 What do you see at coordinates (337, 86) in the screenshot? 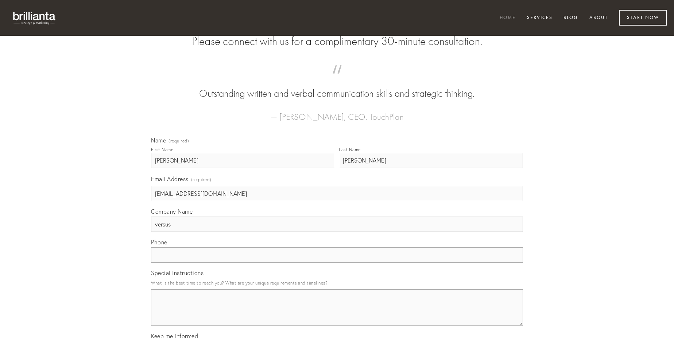
I see `blockquote: Outstanding written and verbal communication skills and strategic thinking.` at bounding box center [337, 86].